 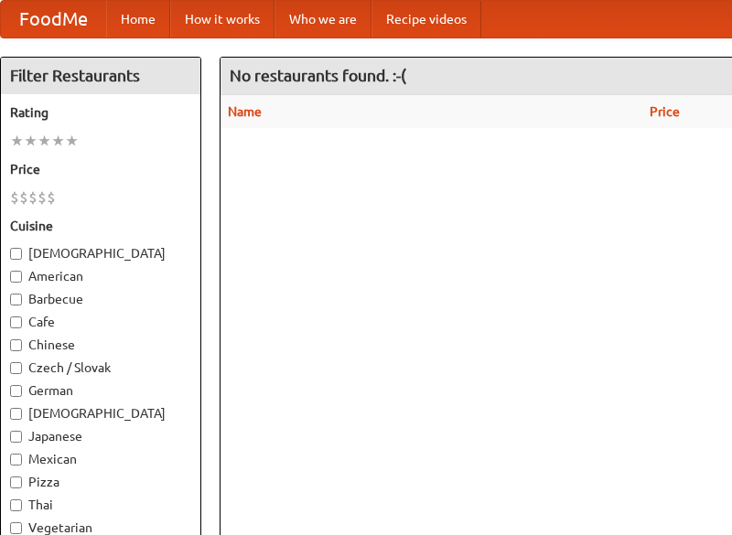 What do you see at coordinates (16, 459) in the screenshot?
I see `input: Mexican` at bounding box center [16, 459].